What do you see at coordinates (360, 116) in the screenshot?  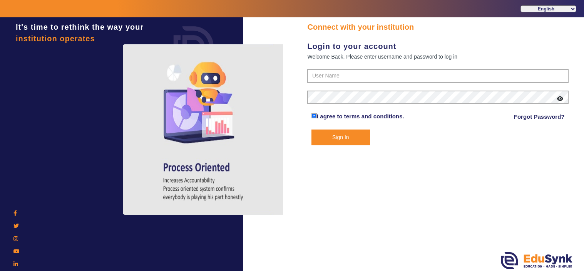 I see `a: I agree to terms and conditions.` at bounding box center [360, 116].